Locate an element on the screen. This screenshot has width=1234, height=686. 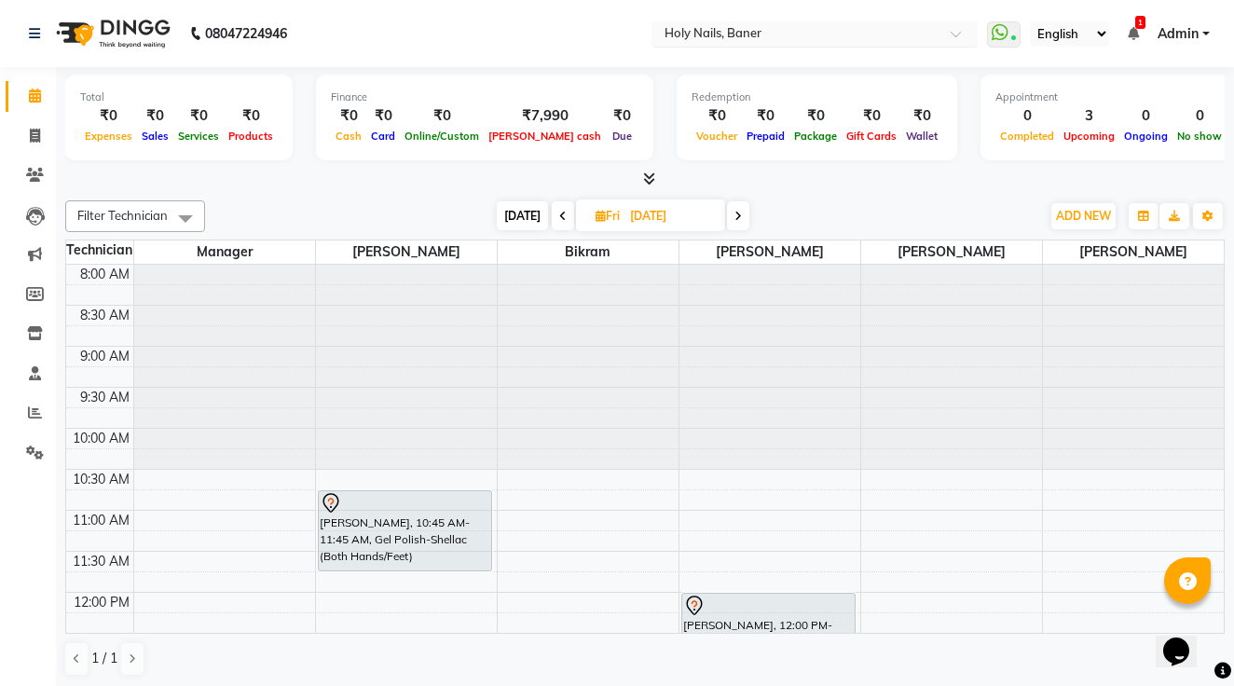
div: 3 is located at coordinates (1088, 116).